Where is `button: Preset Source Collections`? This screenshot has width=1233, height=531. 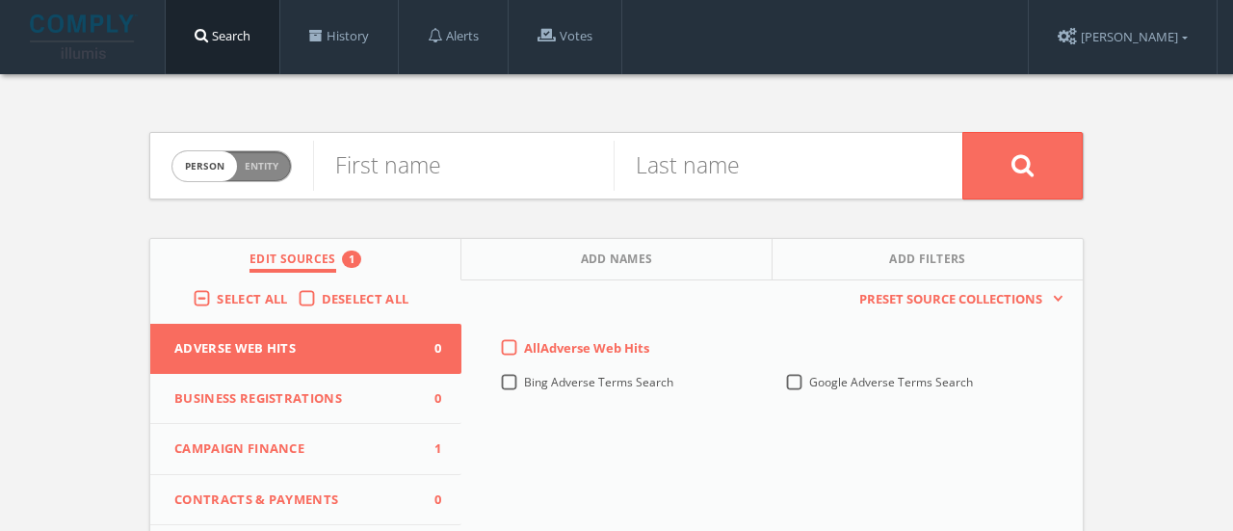
button: Preset Source Collections is located at coordinates (956, 300).